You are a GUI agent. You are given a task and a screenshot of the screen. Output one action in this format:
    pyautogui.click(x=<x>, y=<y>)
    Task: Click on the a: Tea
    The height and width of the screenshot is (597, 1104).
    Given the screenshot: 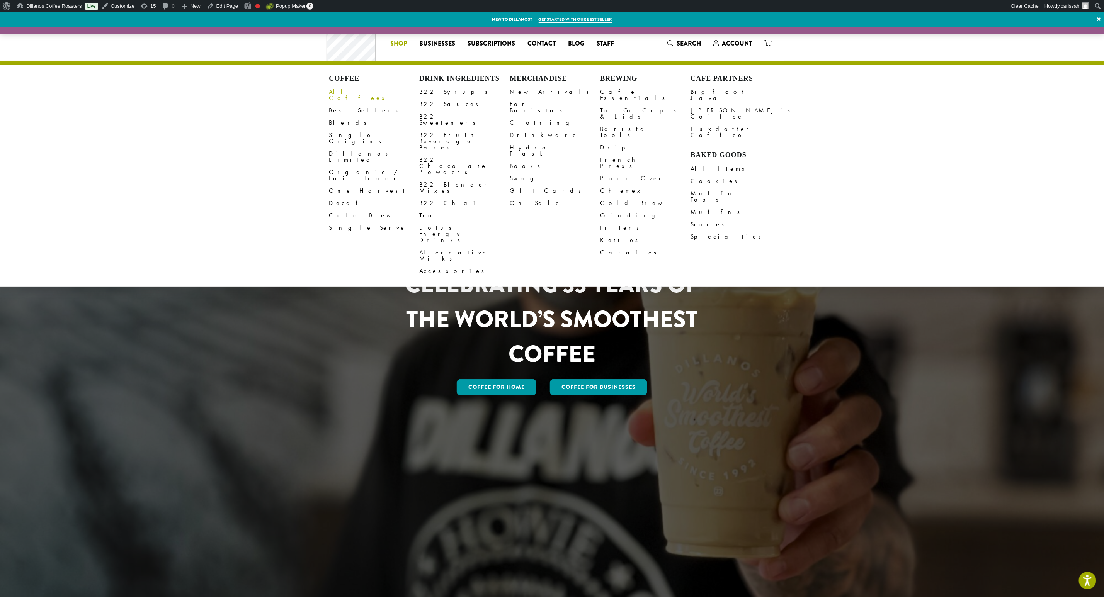 What is the action you would take?
    pyautogui.click(x=465, y=216)
    